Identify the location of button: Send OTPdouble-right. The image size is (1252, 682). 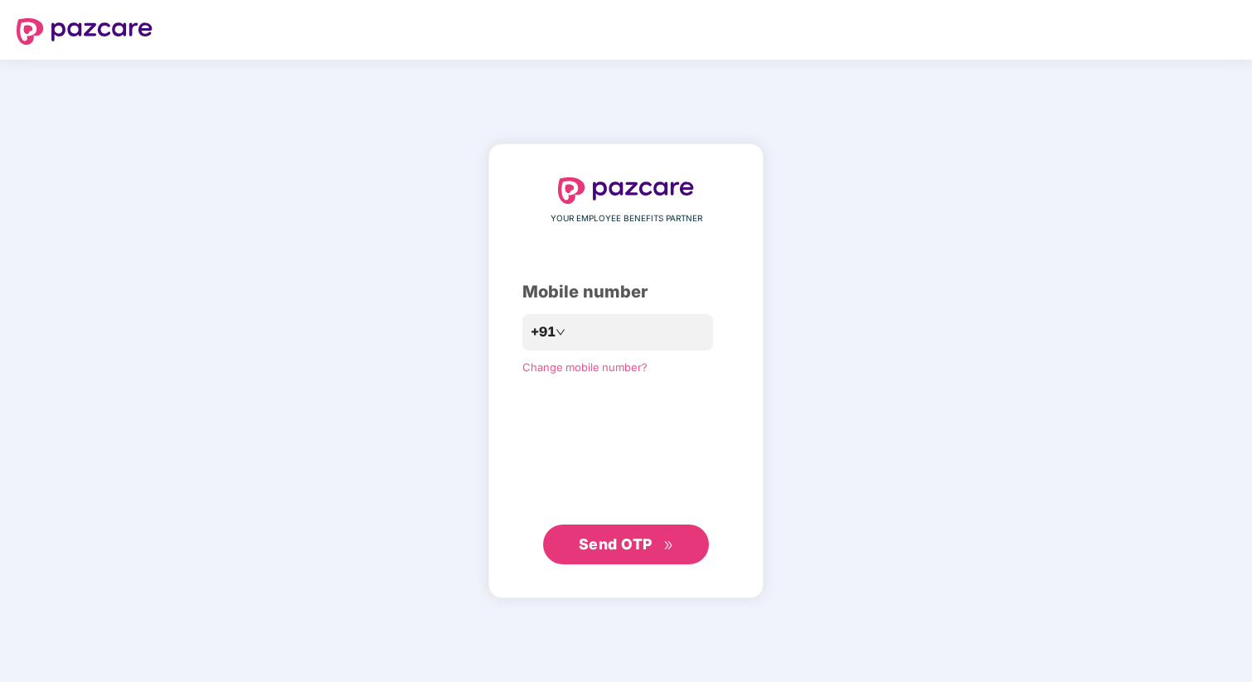
(626, 545).